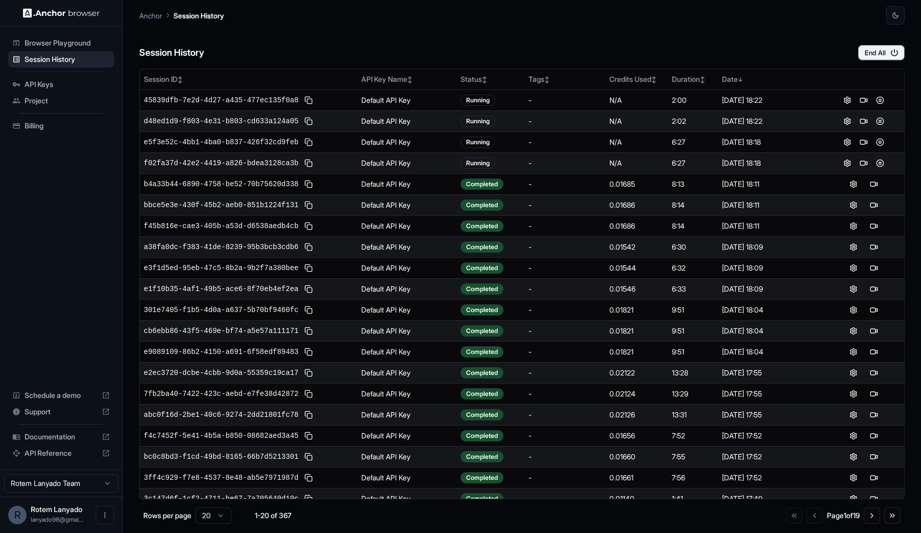 Image resolution: width=921 pixels, height=533 pixels. Describe the element at coordinates (636, 247) in the screenshot. I see `div: 0.01542` at that location.